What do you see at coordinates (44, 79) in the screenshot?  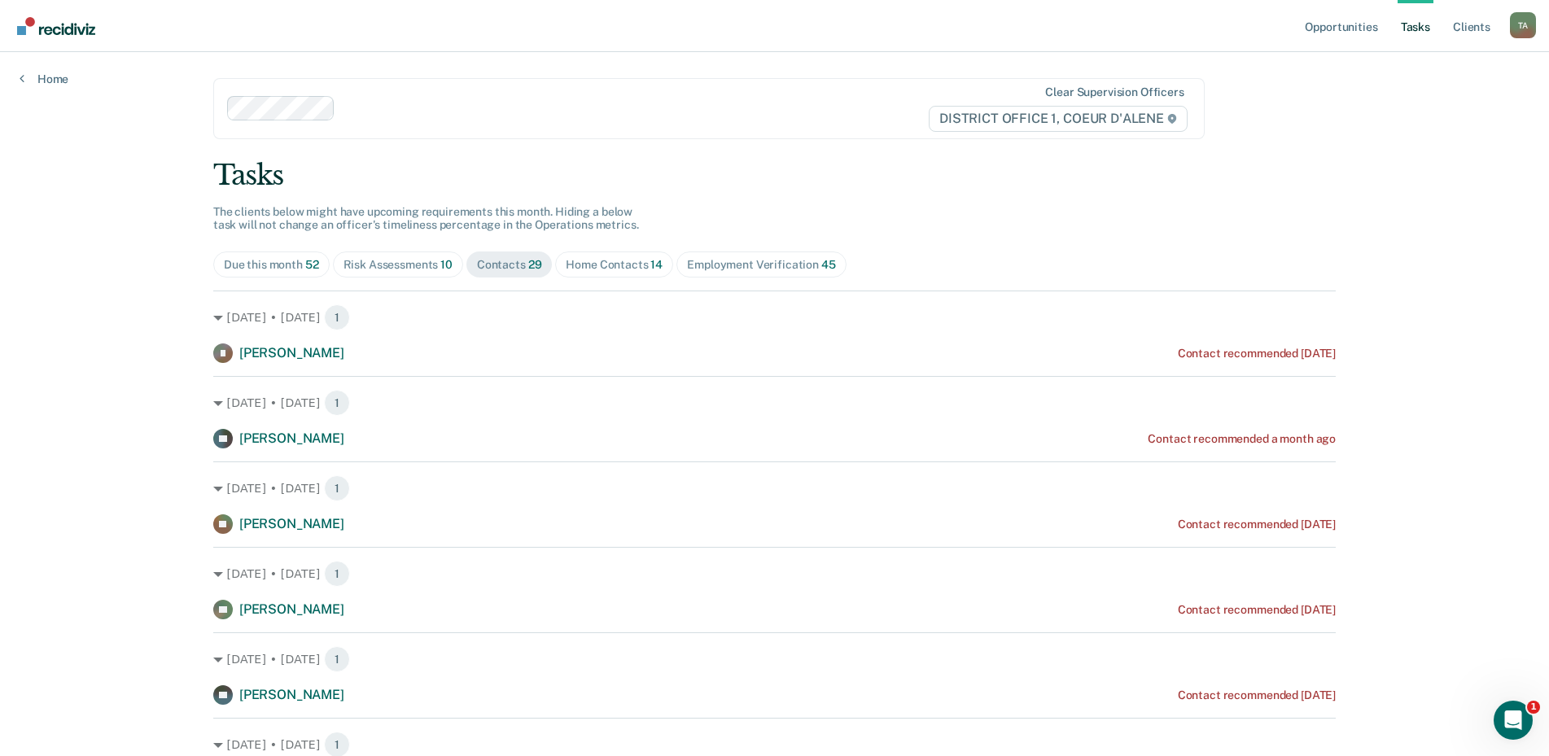 I see `a: Home` at bounding box center [44, 79].